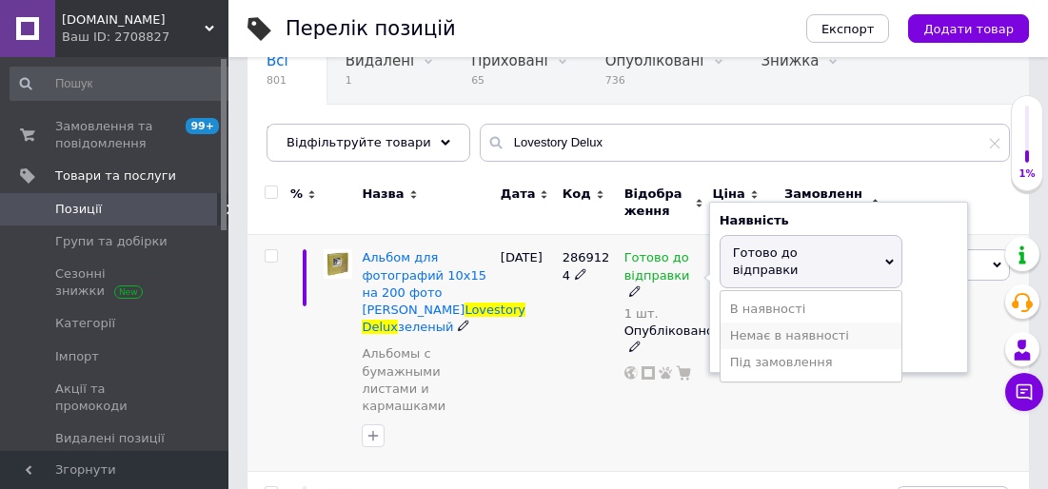 This screenshot has width=1048, height=489. Describe the element at coordinates (111, 242) in the screenshot. I see `span: Групи та добірки` at that location.